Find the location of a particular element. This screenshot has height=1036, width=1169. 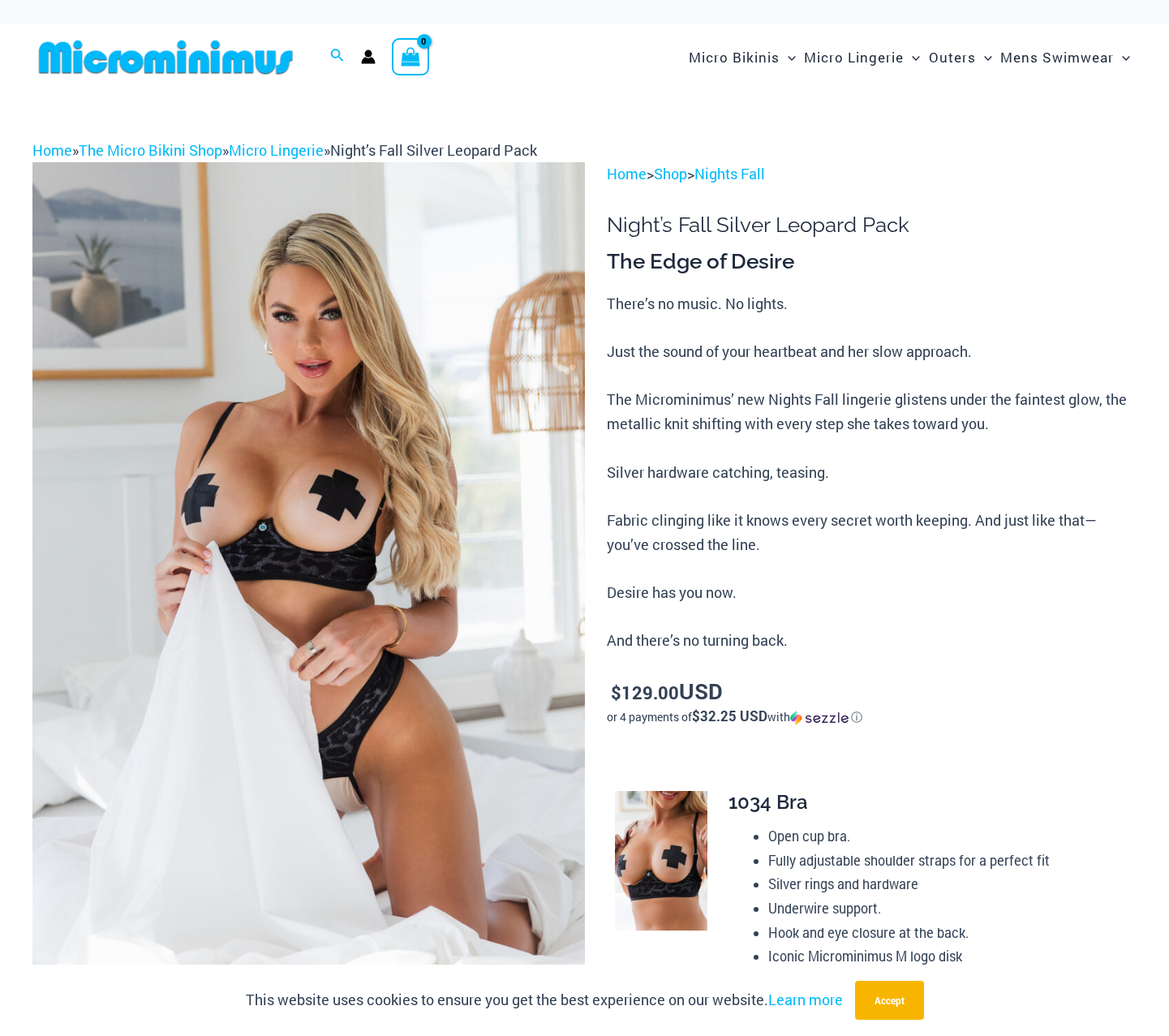

span: Night’s Fall Silver Leopard Pack is located at coordinates (433, 150).